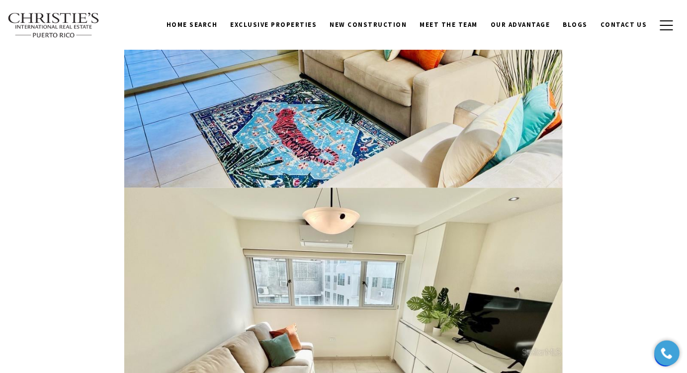 The height and width of the screenshot is (373, 687). I want to click on span: Blogs, so click(576, 24).